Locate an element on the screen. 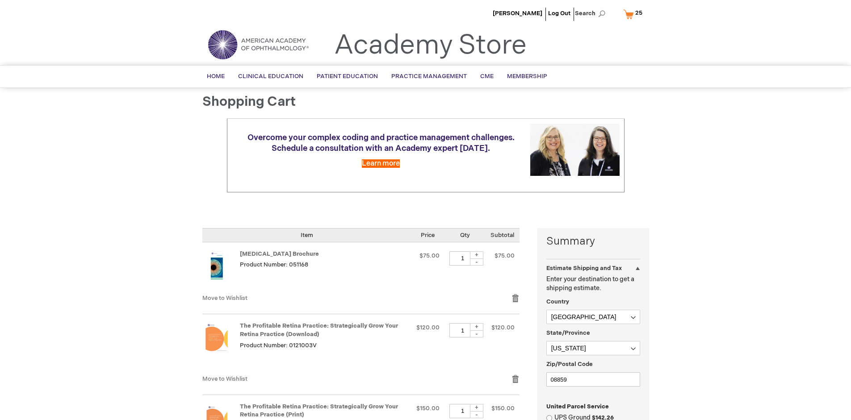 The image size is (851, 420). p: Enter your destination to get a shipping estimate. is located at coordinates (593, 284).